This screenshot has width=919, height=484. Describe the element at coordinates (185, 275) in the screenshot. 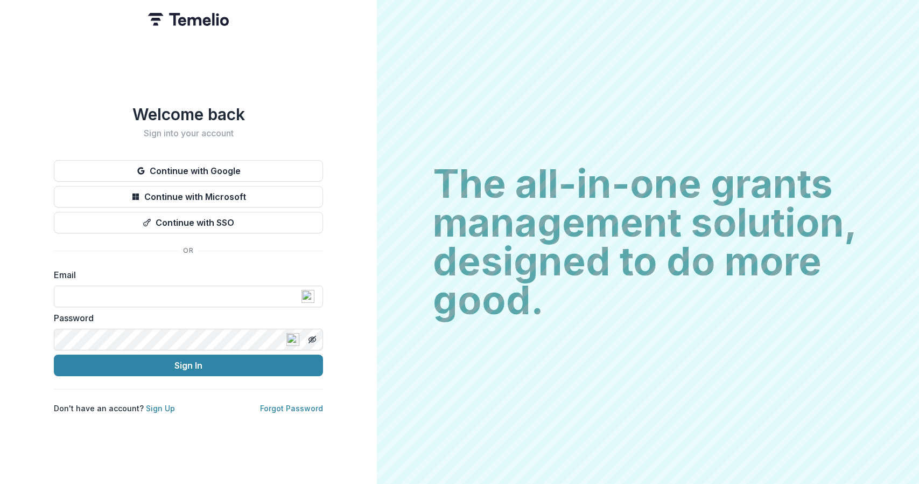

I see `label: Email` at that location.